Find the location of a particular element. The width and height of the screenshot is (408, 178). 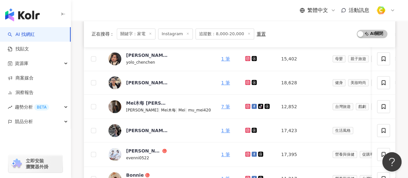

img: chrome extension is located at coordinates (16, 164).